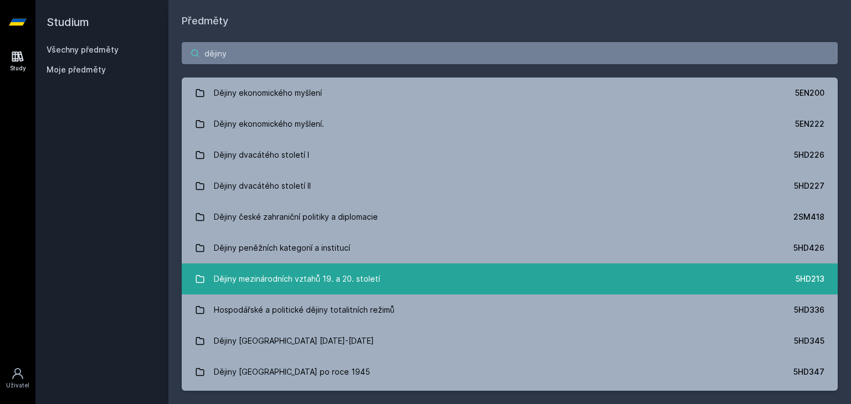 This screenshot has width=851, height=404. Describe the element at coordinates (83, 49) in the screenshot. I see `a: Všechny předměty` at that location.